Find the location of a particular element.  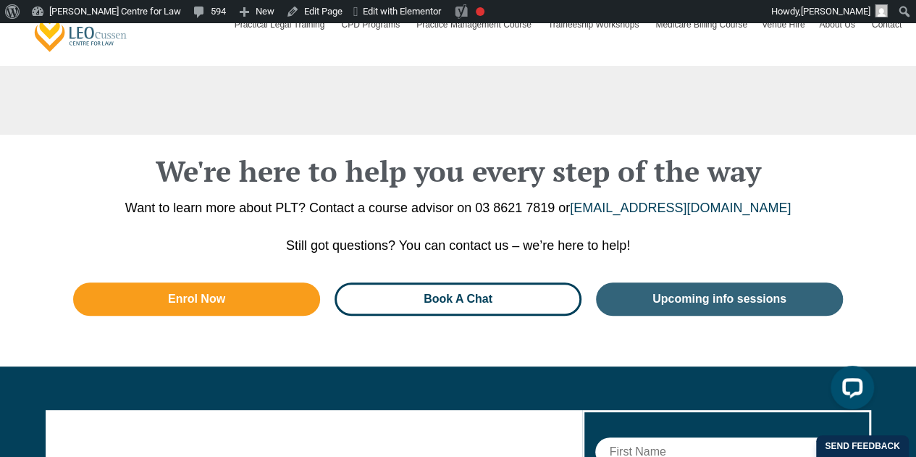

a: Upcoming info sessions is located at coordinates (719, 299).